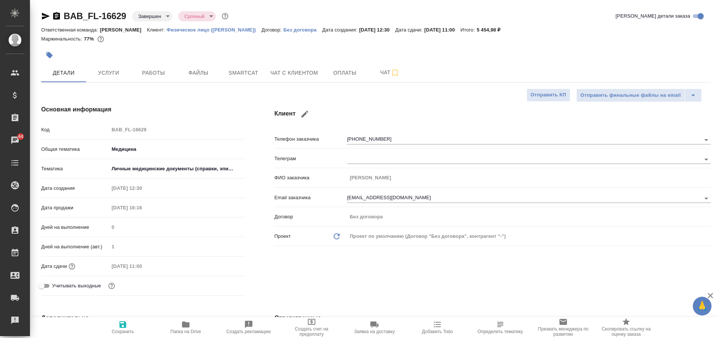 This screenshot has width=719, height=338. I want to click on button: Папка на Drive, so click(186, 327).